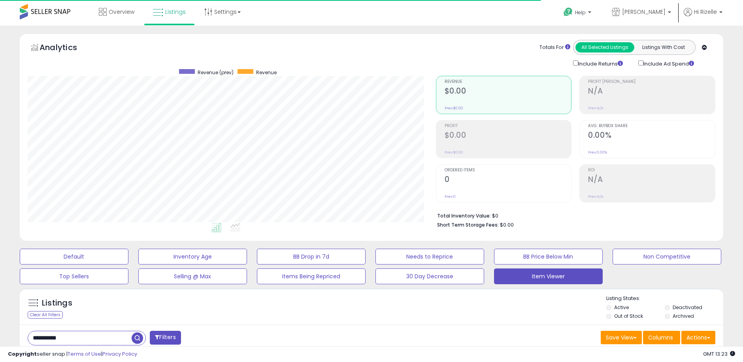 Image resolution: width=743 pixels, height=362 pixels. I want to click on button: Non Competitive, so click(667, 257).